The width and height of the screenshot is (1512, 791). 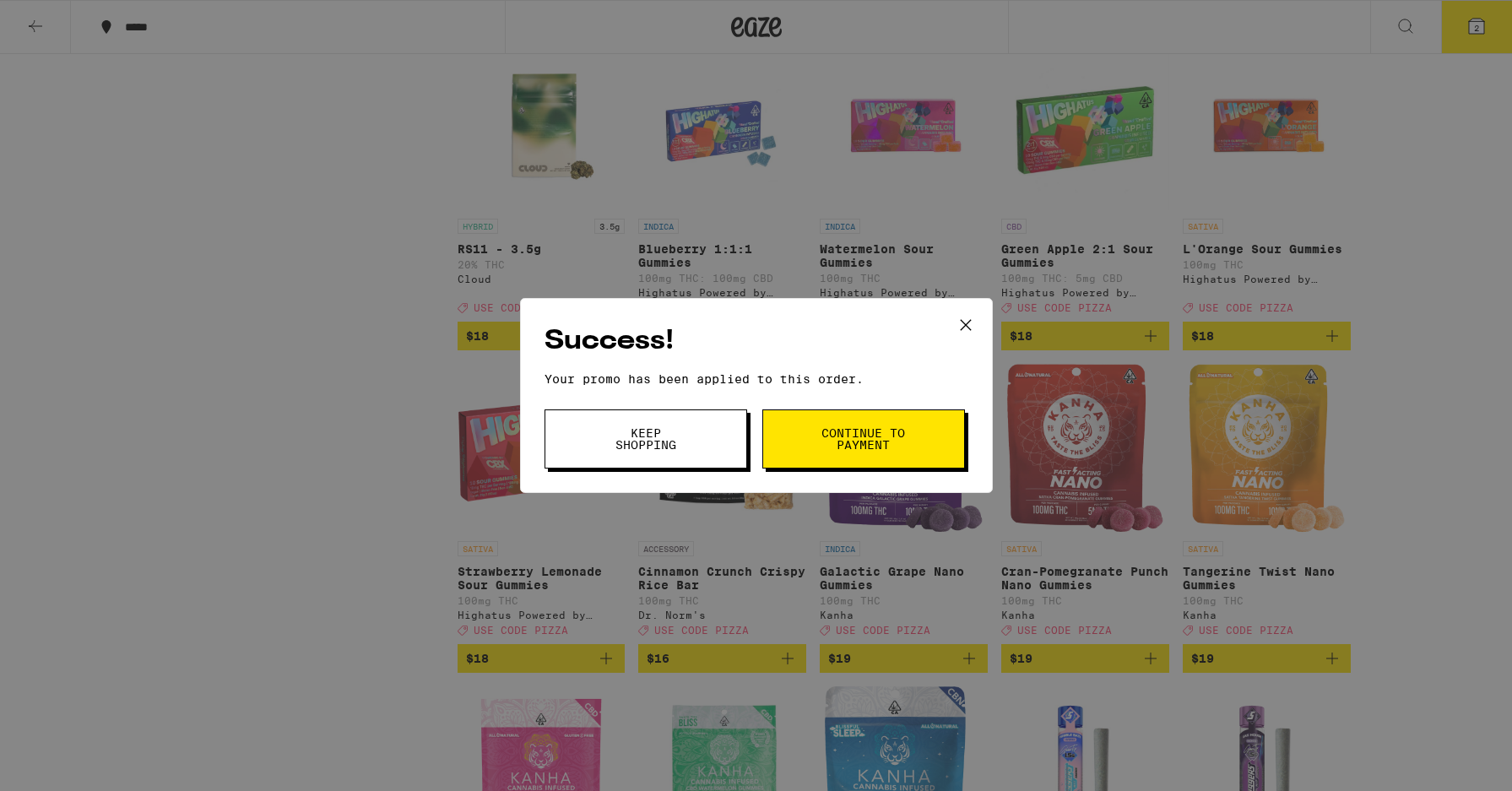 What do you see at coordinates (645, 439) in the screenshot?
I see `button: Keep Shopping` at bounding box center [645, 439].